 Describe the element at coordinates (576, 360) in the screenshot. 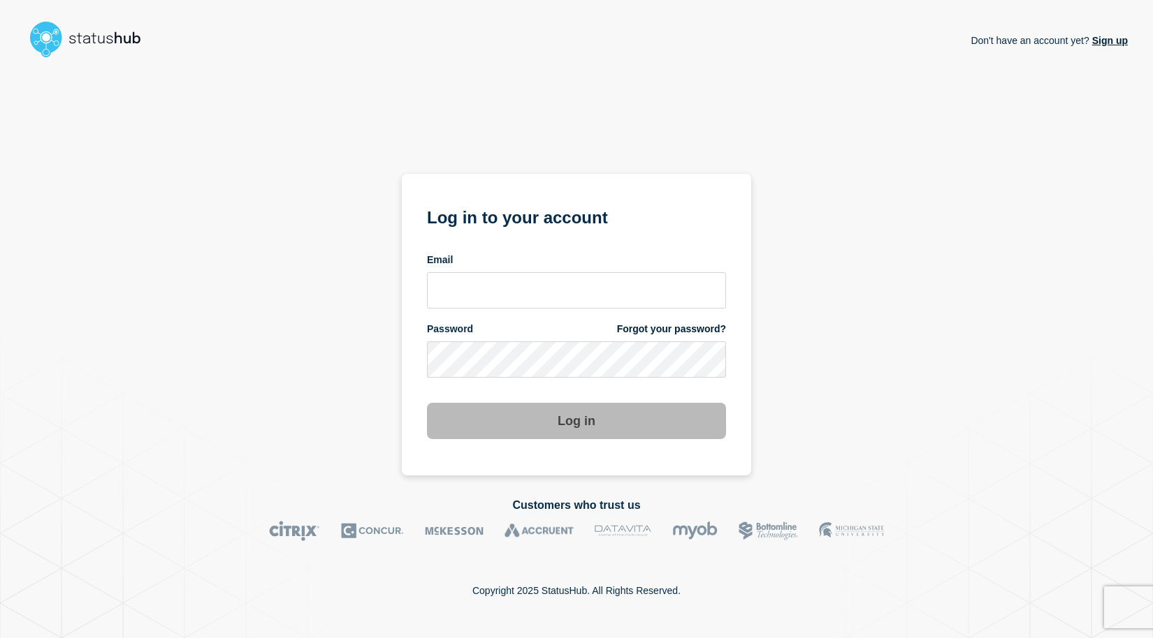

I see `input: password input` at that location.